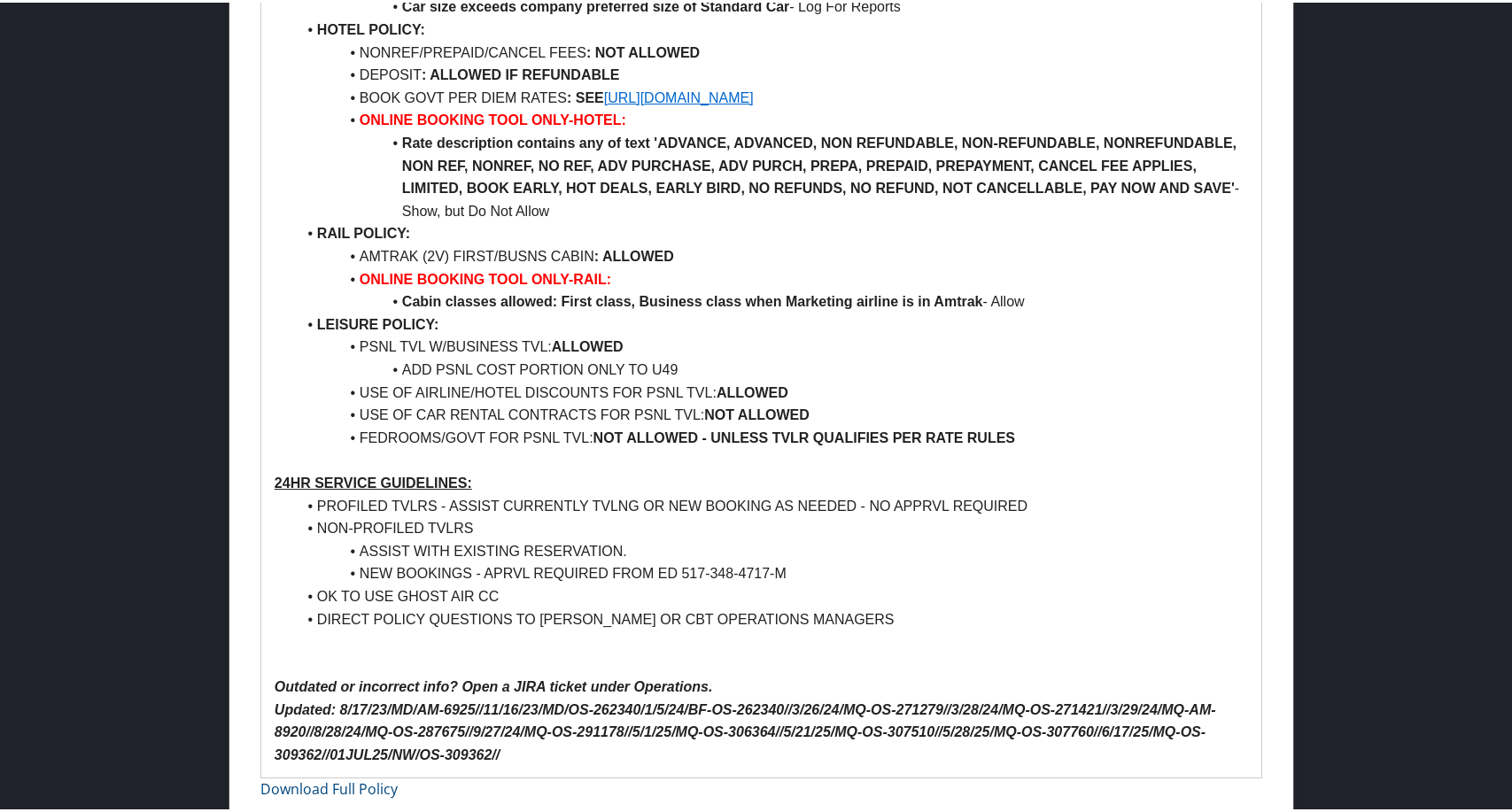  I want to click on strong: NOT ALLOWED, so click(756, 411).